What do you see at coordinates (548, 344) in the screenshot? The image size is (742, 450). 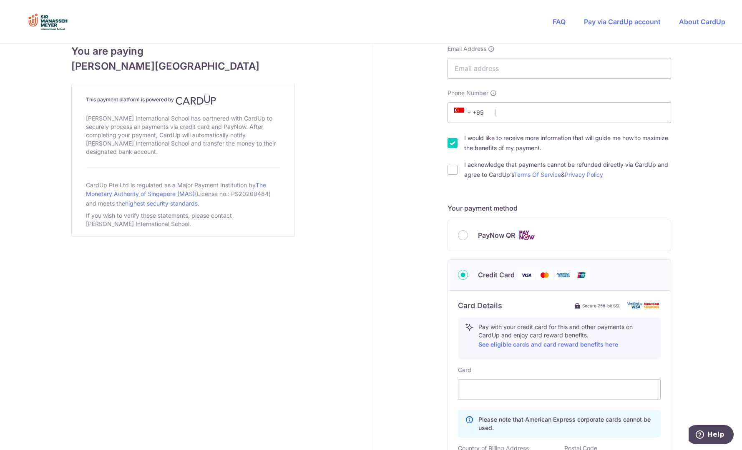 I see `a: See eligible cards and card reward benefits here` at bounding box center [548, 344].